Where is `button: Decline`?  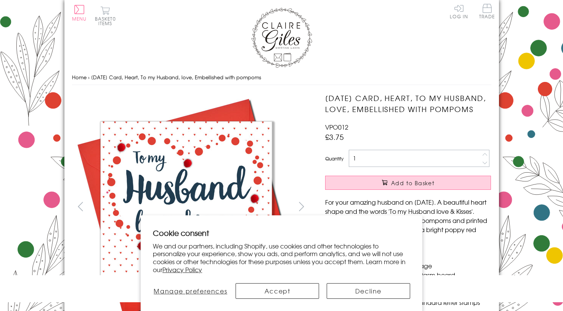
button: Decline is located at coordinates (368, 291).